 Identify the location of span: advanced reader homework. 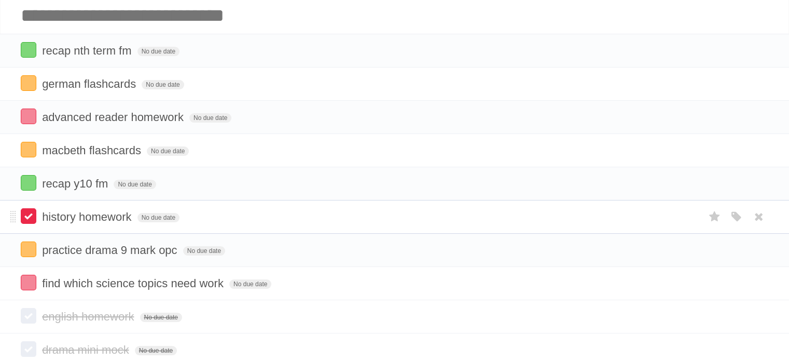
(114, 117).